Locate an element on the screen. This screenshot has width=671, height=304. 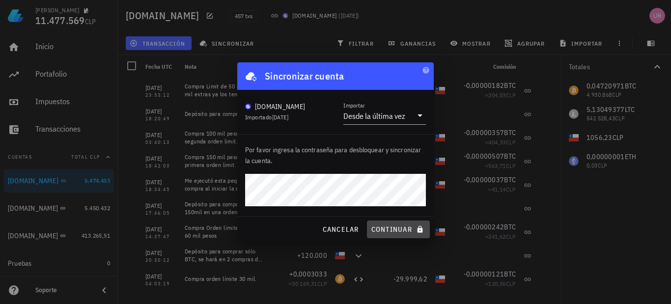
span: cancelar is located at coordinates (340, 229).